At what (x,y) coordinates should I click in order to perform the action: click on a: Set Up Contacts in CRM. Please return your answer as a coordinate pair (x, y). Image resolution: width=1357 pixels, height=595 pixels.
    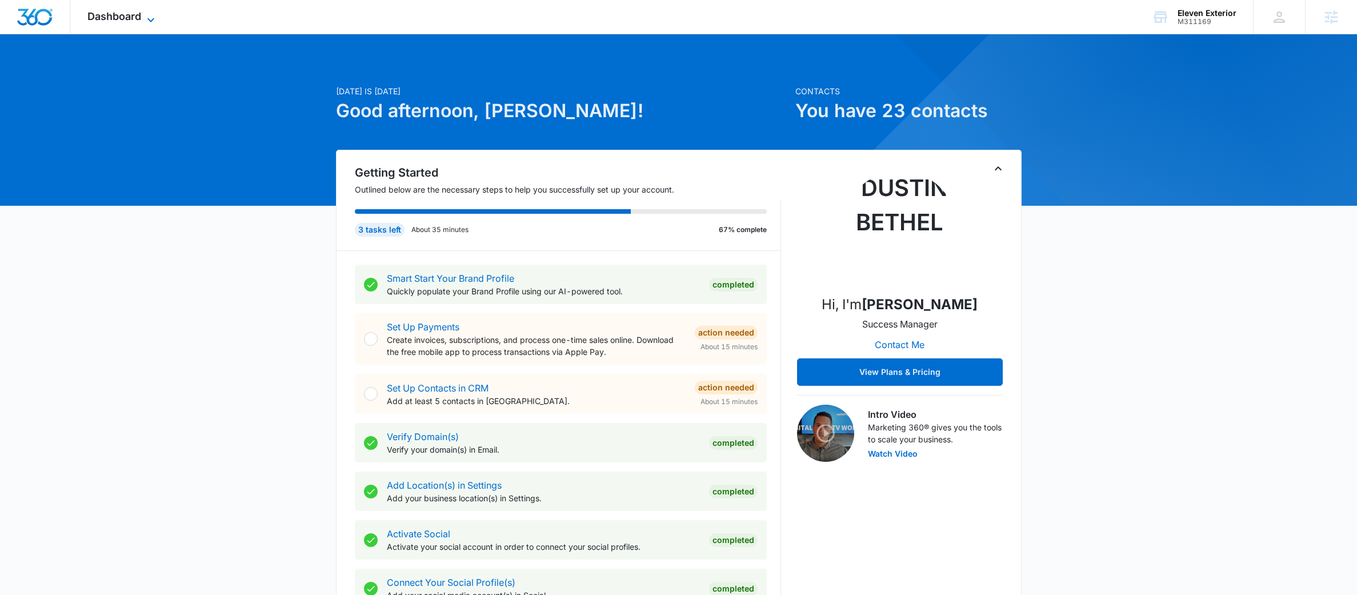
    Looking at the image, I should click on (438, 388).